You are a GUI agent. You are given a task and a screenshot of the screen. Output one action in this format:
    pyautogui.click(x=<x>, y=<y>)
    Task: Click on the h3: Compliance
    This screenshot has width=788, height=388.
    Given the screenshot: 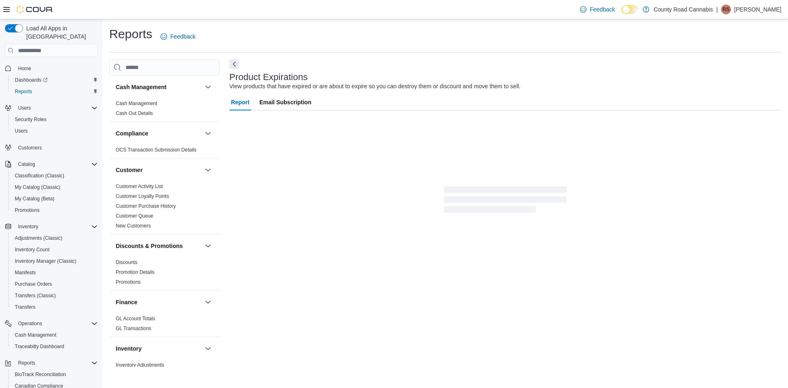 What is the action you would take?
    pyautogui.click(x=132, y=133)
    